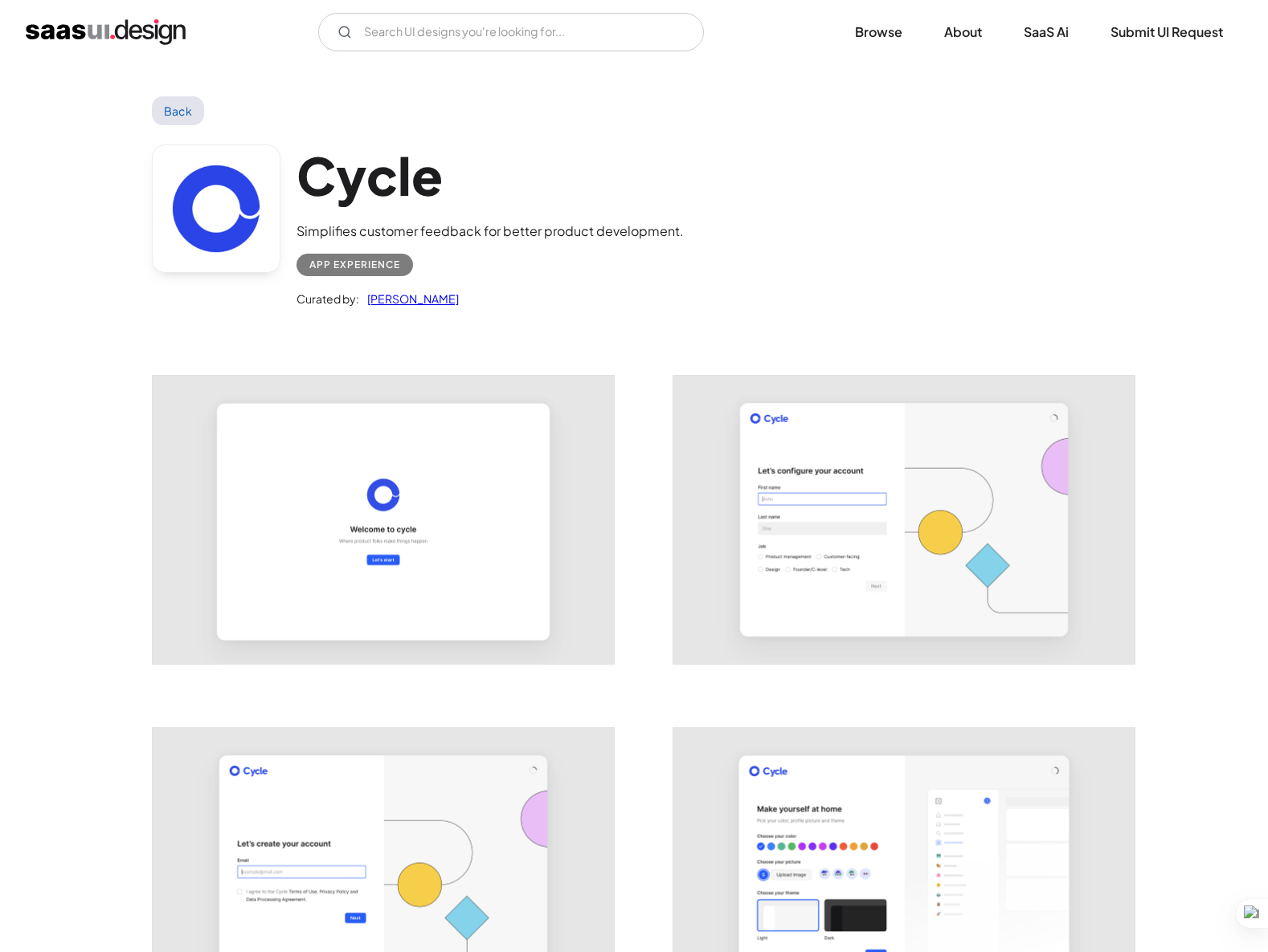  I want to click on a: Submit UI Request, so click(1167, 32).